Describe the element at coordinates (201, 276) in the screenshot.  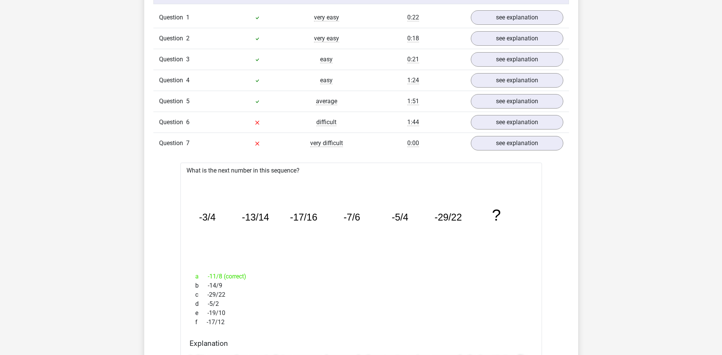
I see `span: a` at that location.